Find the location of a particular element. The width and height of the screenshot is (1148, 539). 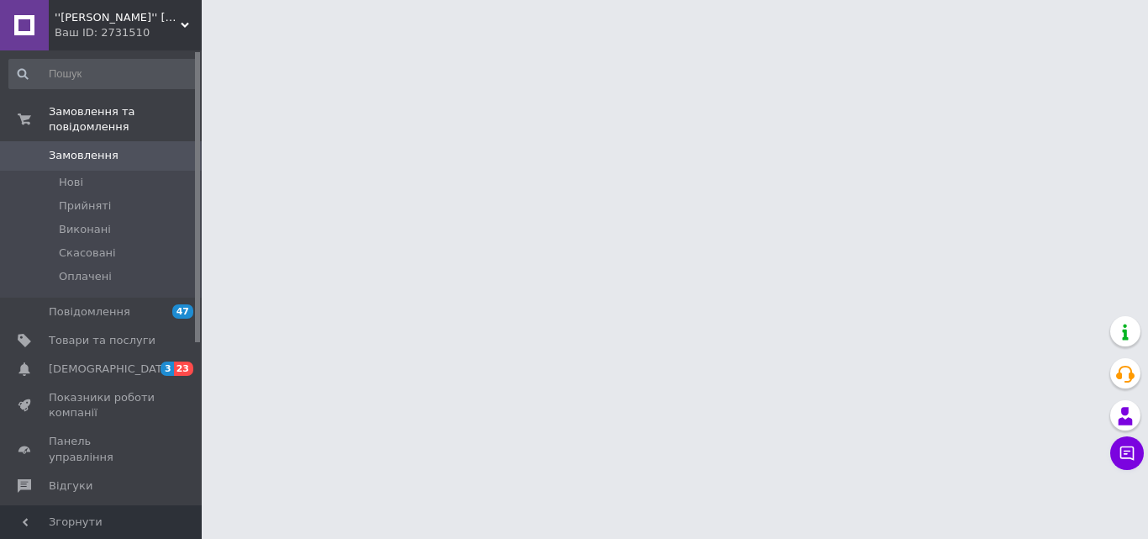

span: Товари та послуги is located at coordinates (102, 340).